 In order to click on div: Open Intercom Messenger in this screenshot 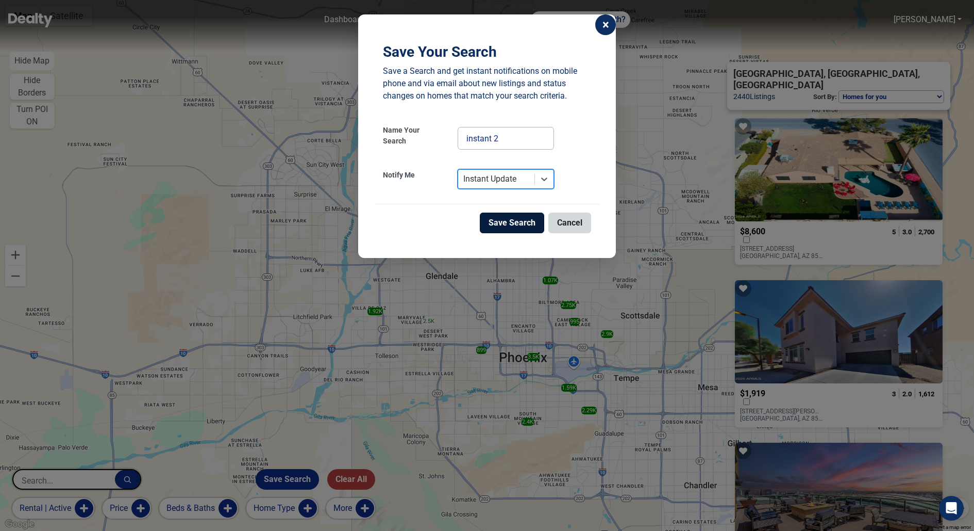, I will do `click(952, 508)`.